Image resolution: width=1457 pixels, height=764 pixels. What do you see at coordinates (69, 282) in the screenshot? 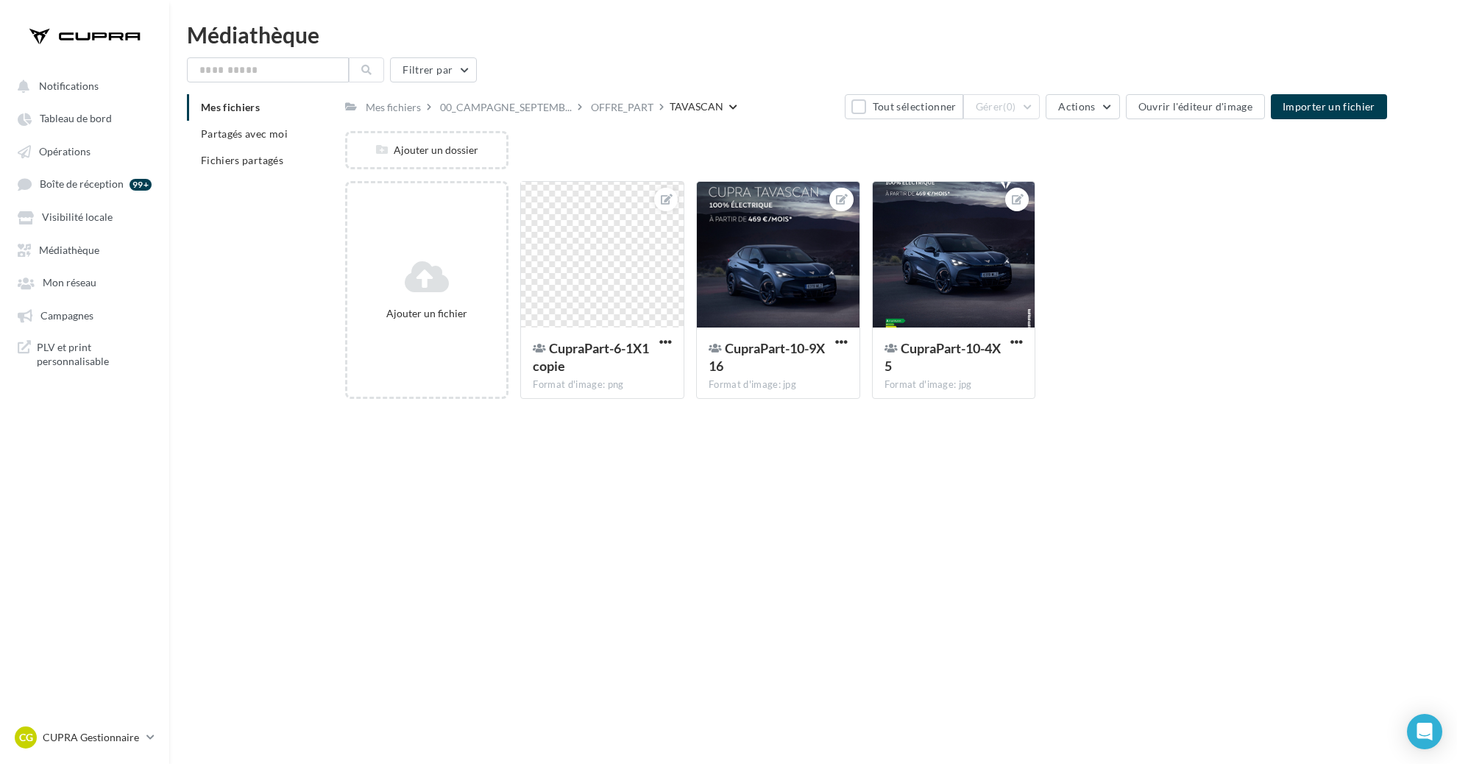
I see `span: Mon réseau` at bounding box center [69, 282].